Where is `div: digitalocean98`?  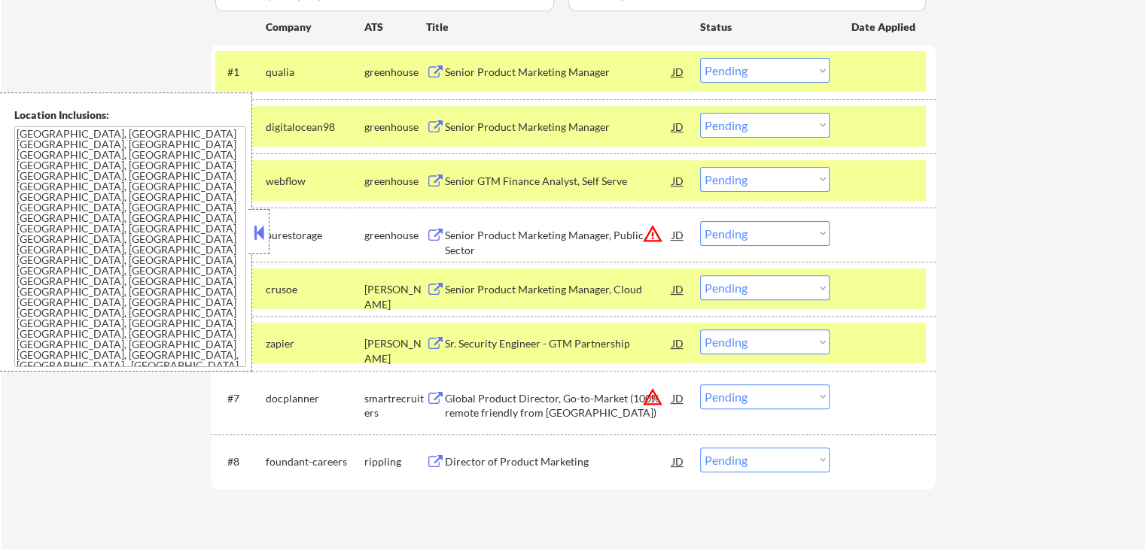 div: digitalocean98 is located at coordinates (315, 127).